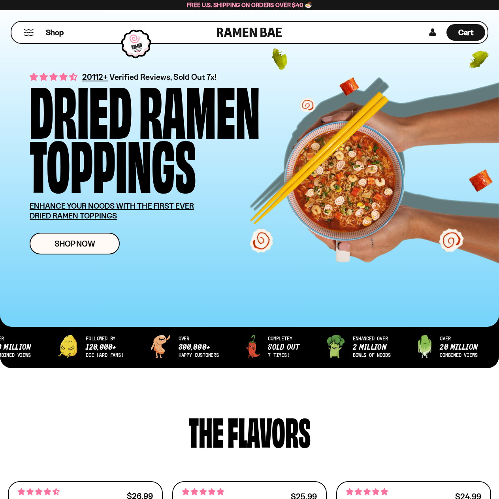 Image resolution: width=499 pixels, height=499 pixels. I want to click on div: Ramen, so click(199, 108).